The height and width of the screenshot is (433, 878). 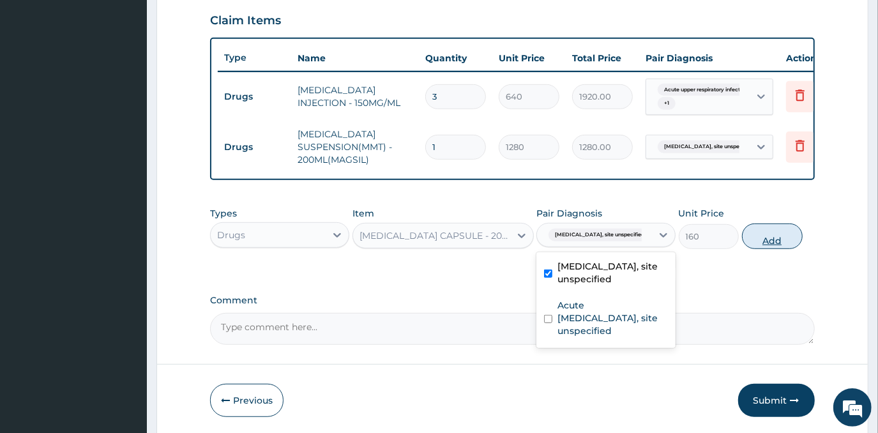 What do you see at coordinates (254, 57) in the screenshot?
I see `th: Type` at bounding box center [254, 57].